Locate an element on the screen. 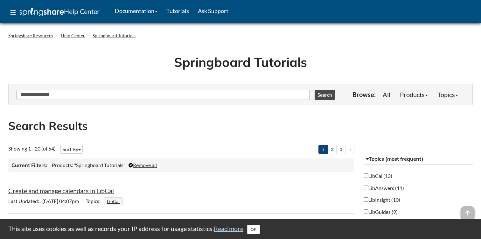  p: Browse: is located at coordinates (364, 95).